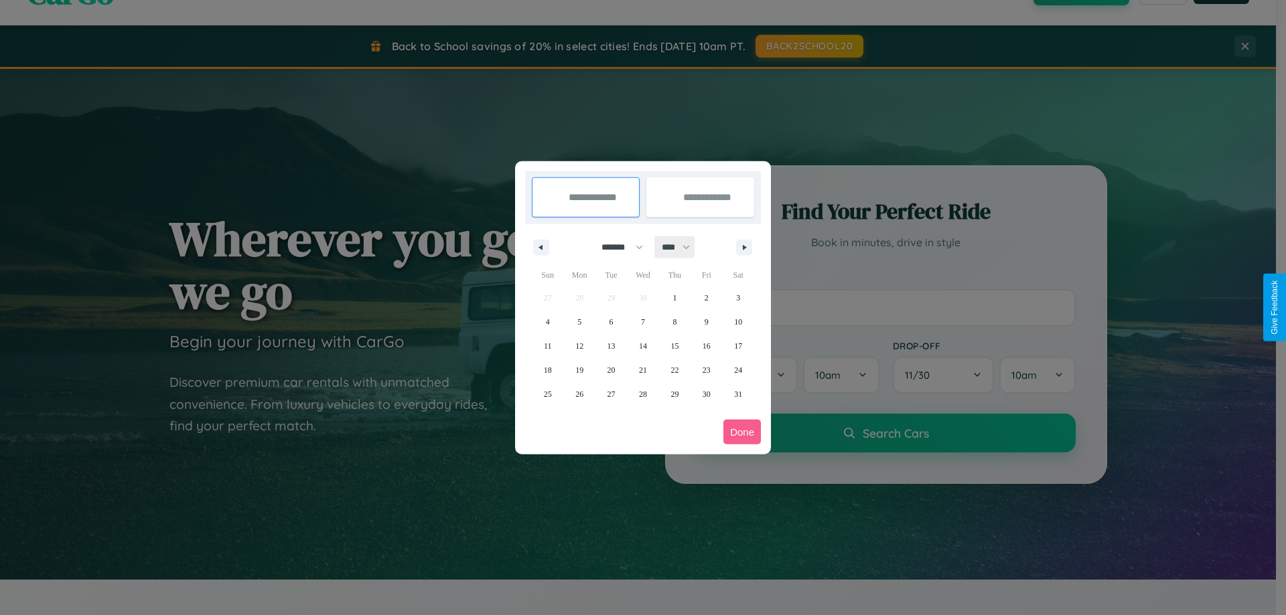 The width and height of the screenshot is (1286, 615). Describe the element at coordinates (579, 370) in the screenshot. I see `span: 19` at that location.